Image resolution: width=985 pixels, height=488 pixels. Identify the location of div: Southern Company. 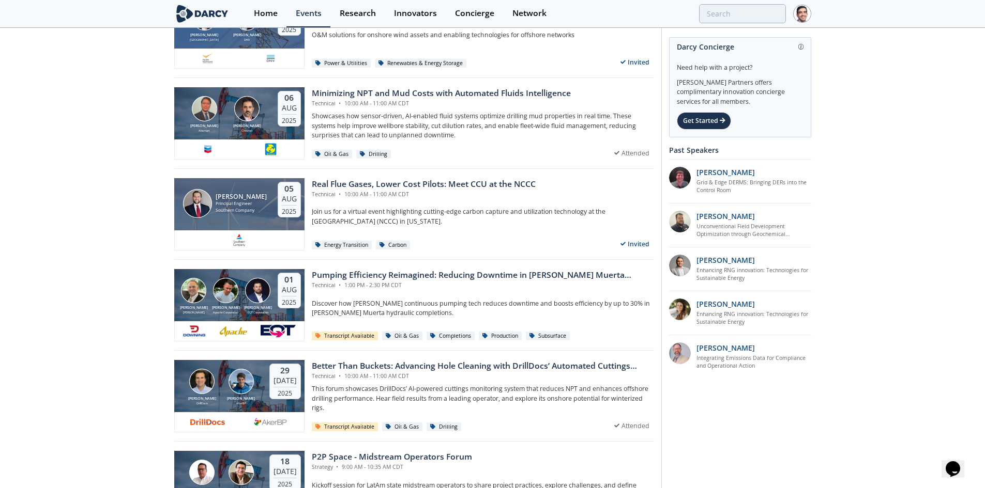
(241, 210).